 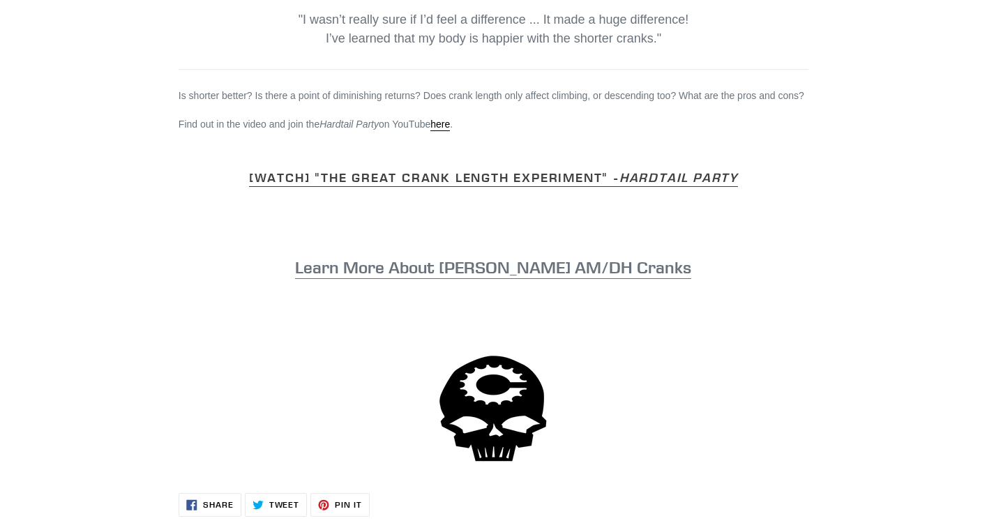 What do you see at coordinates (285, 505) in the screenshot?
I see `span: Tweet` at bounding box center [285, 505].